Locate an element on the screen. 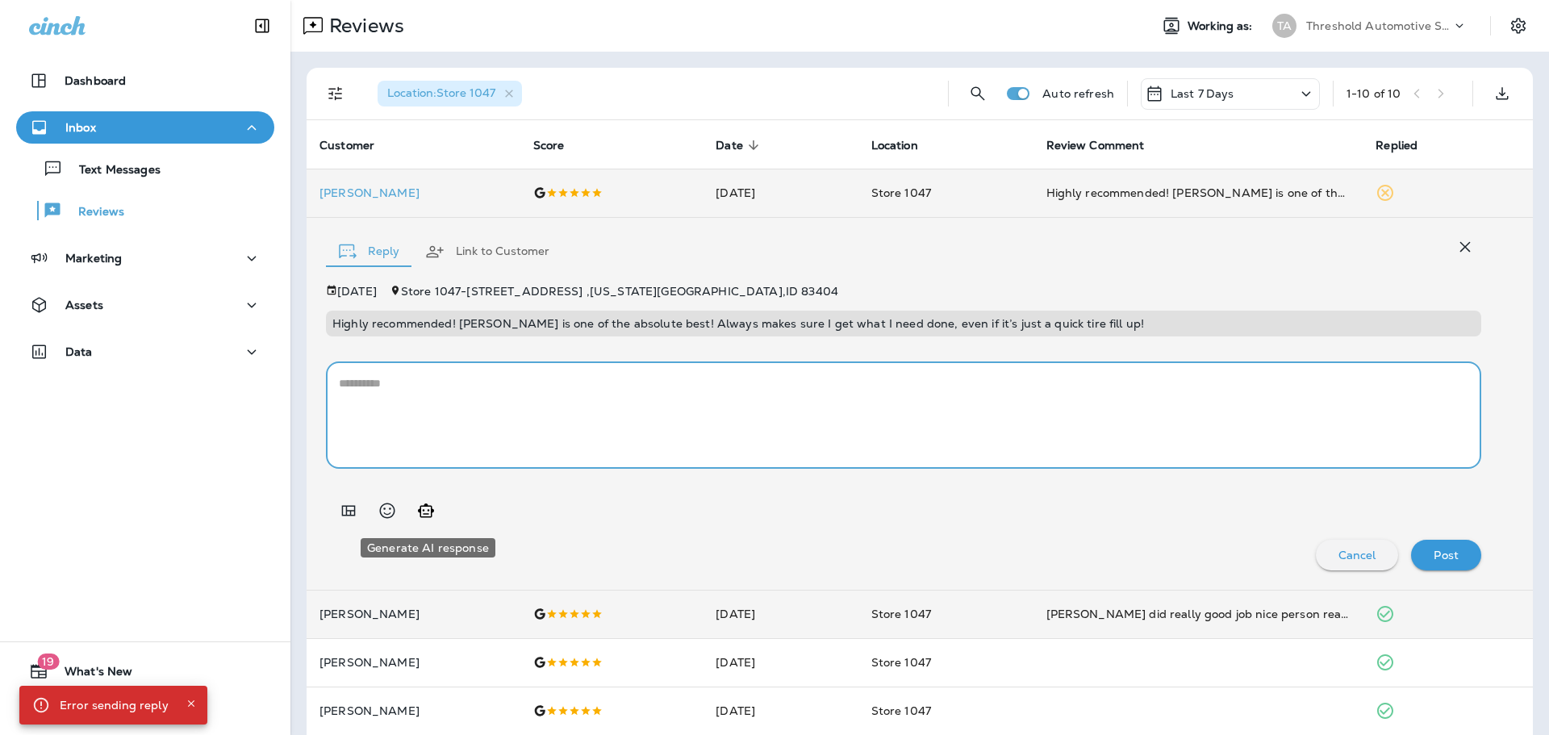 The width and height of the screenshot is (1549, 735). button: Select an emoji is located at coordinates (387, 511).